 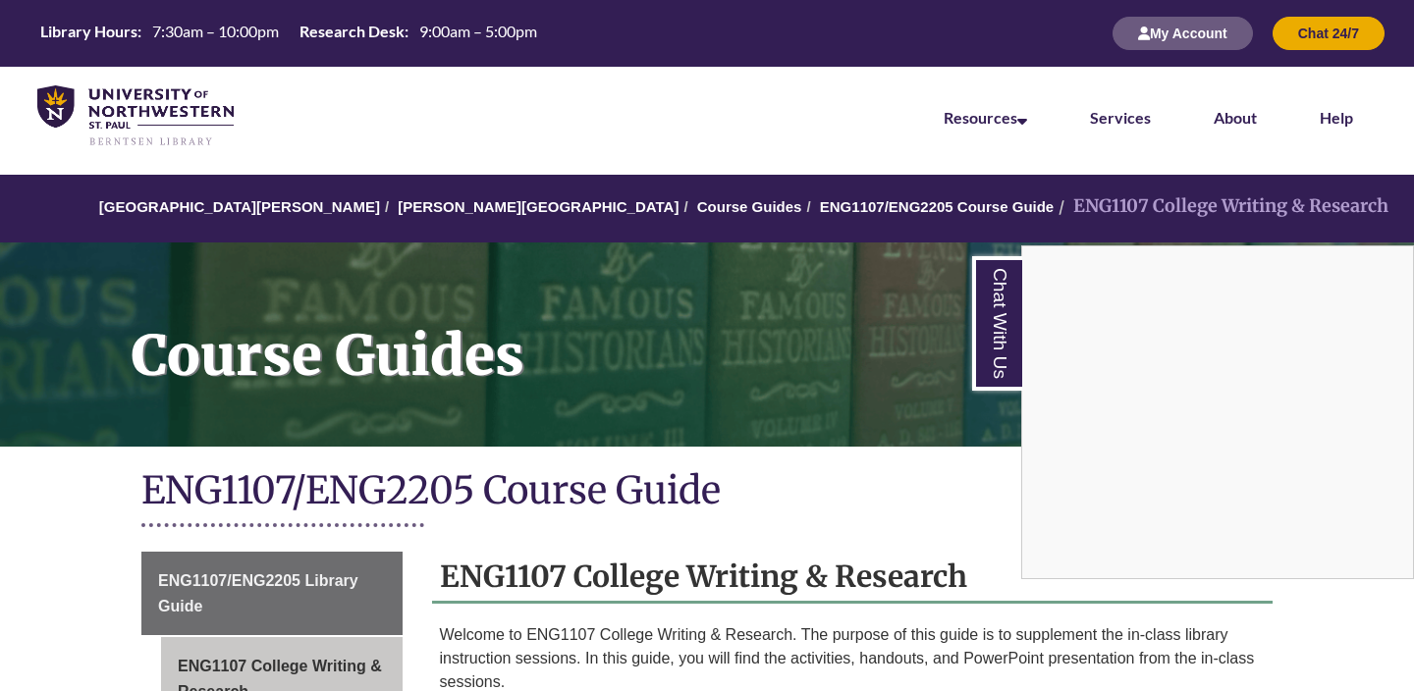 I want to click on a: Help, so click(x=1337, y=117).